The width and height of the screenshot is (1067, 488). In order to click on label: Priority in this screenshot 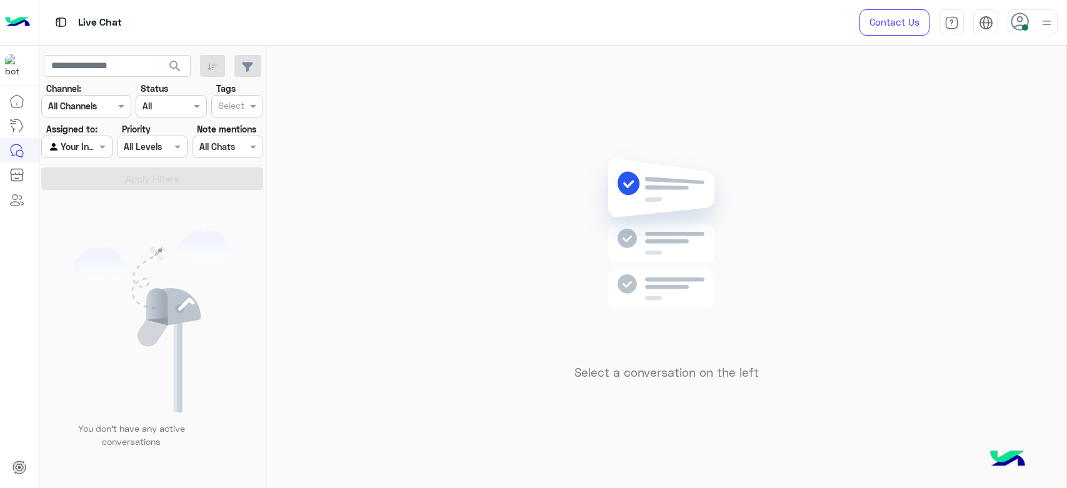, I will do `click(136, 129)`.